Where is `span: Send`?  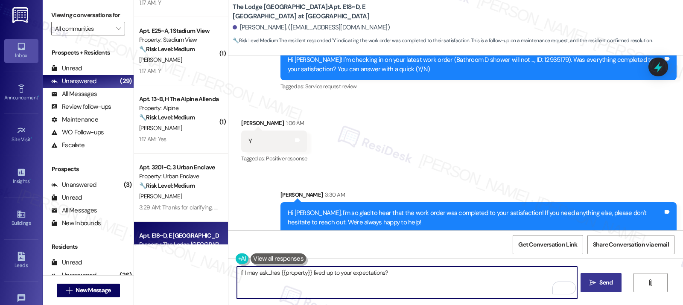 span: Send is located at coordinates (606, 283).